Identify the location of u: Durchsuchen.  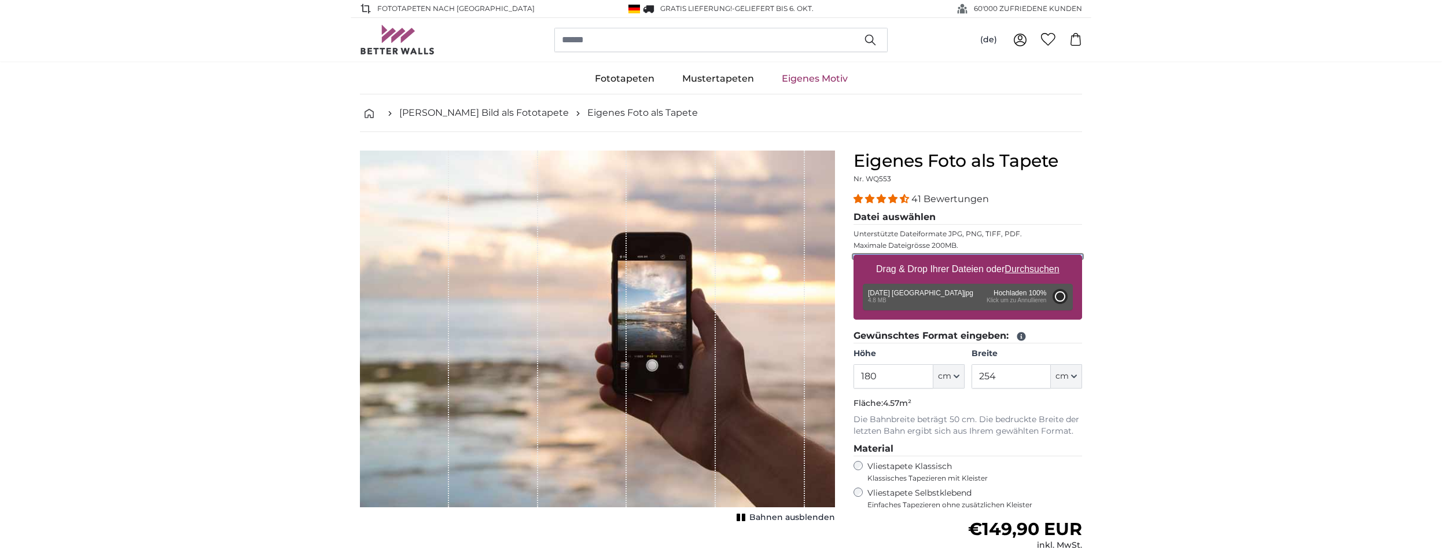
(1032, 268).